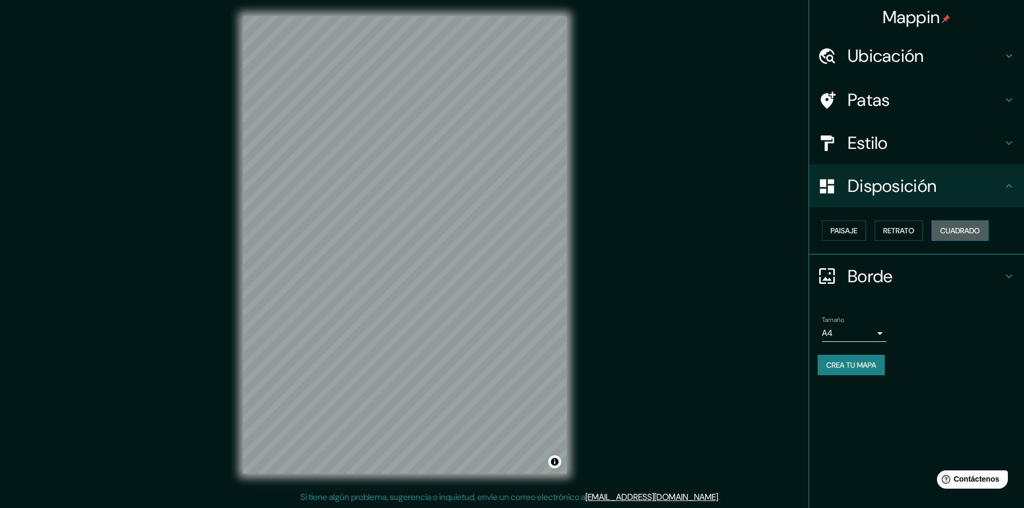 The image size is (1024, 508). Describe the element at coordinates (443, 497) in the screenshot. I see `font: Si tiene algún problema, sugerencia o inquietud, envíe un correo electrónico a` at that location.